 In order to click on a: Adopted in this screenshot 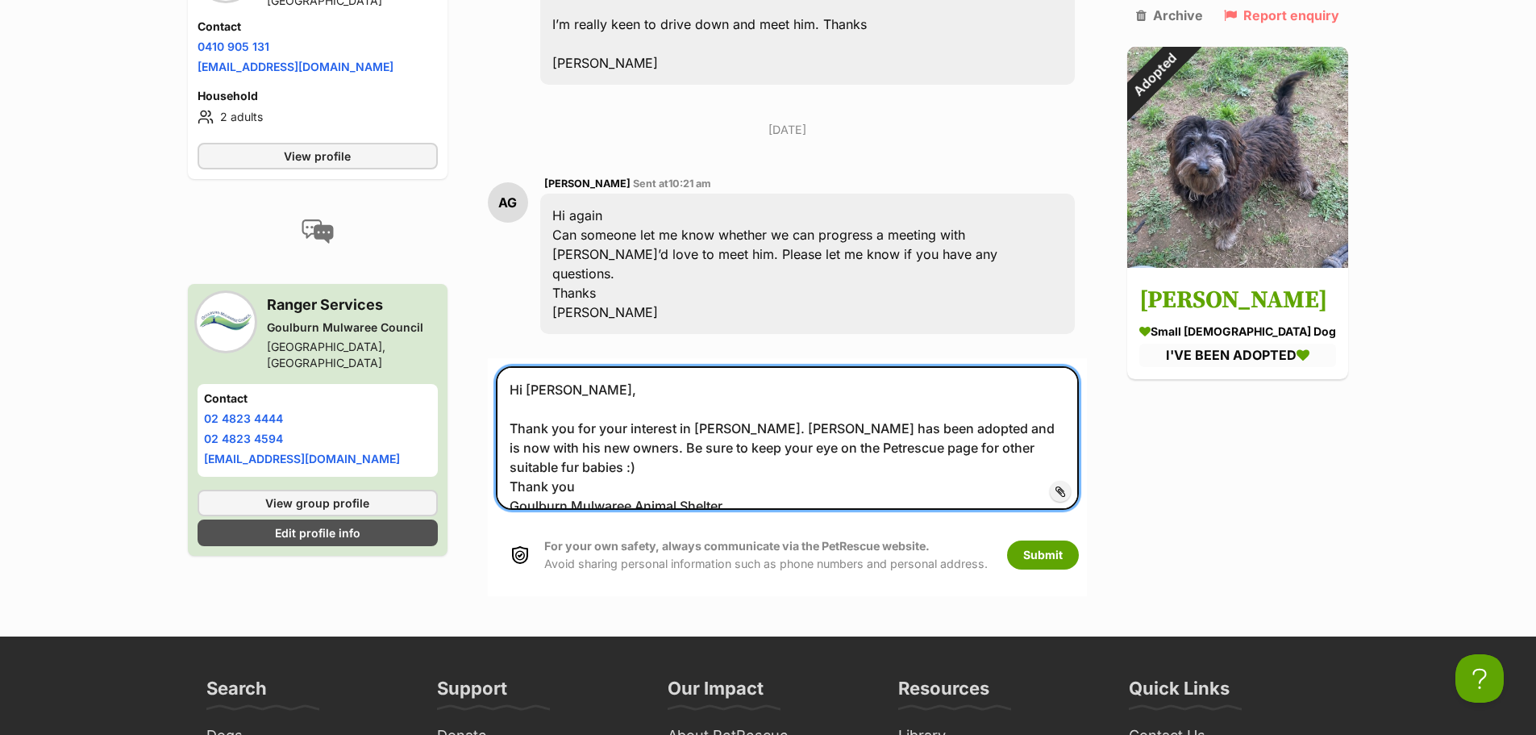, I will do `click(1238, 263)`.